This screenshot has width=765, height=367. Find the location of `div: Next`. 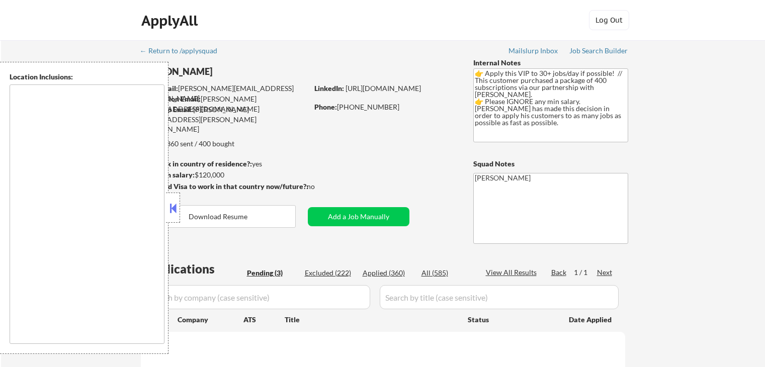

div: Next is located at coordinates (605, 273).